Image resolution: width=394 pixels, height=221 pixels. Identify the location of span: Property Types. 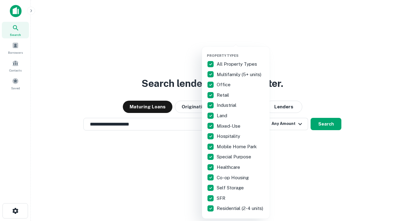
(222, 56).